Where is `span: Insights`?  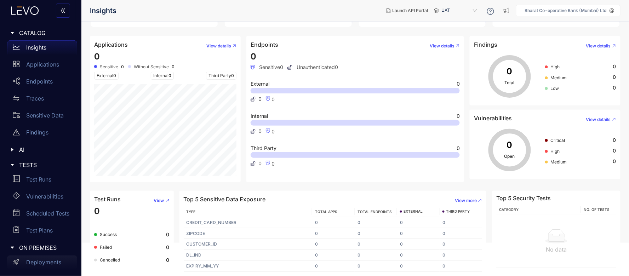 span: Insights is located at coordinates (103, 11).